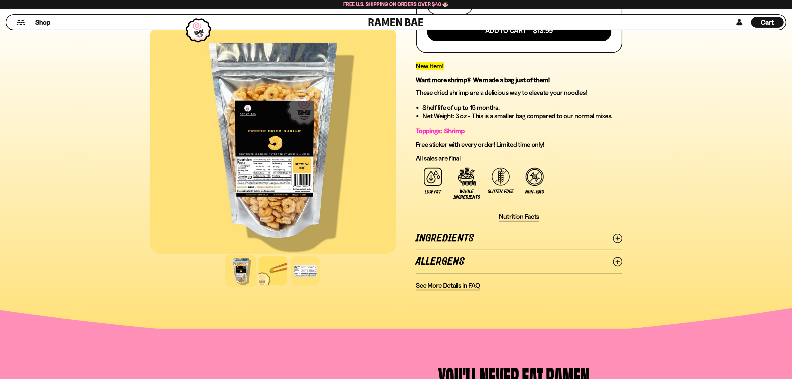  I want to click on div: Cart, so click(768, 22).